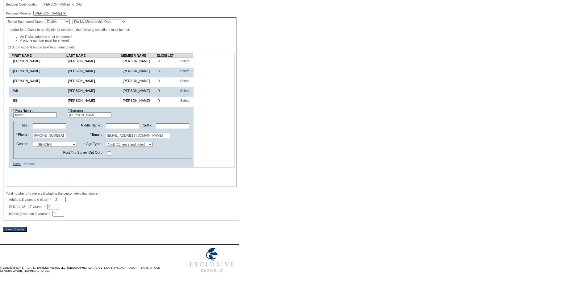 This screenshot has width=588, height=281. Describe the element at coordinates (150, 268) in the screenshot. I see `a: TERMS OF USE` at that location.